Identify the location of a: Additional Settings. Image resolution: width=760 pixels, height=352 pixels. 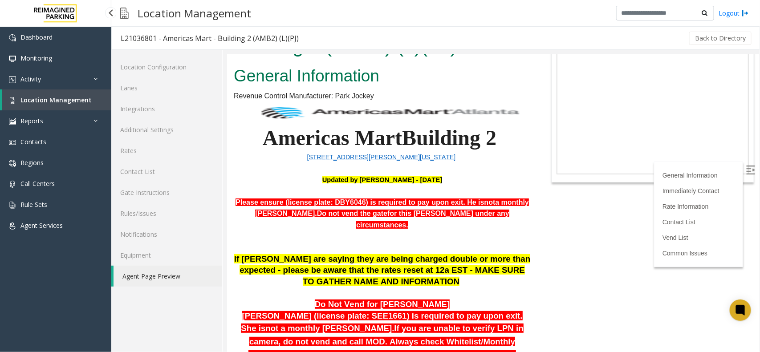
(167, 130).